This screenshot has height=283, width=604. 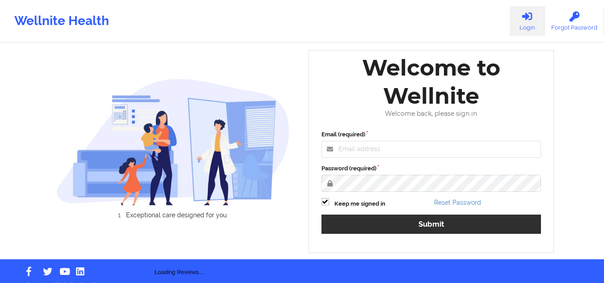 What do you see at coordinates (431, 113) in the screenshot?
I see `div: Welcome back, please sign in` at bounding box center [431, 113].